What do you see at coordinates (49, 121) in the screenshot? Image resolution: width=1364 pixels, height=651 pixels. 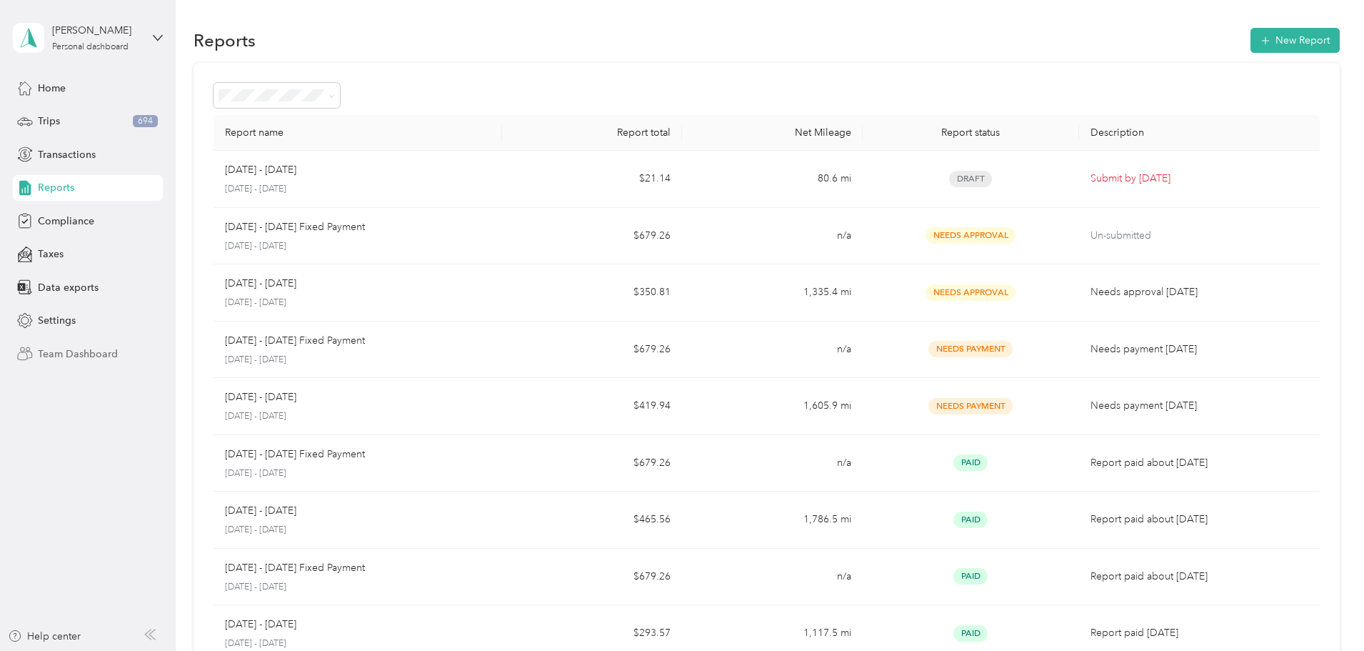 I see `span: Trips` at bounding box center [49, 121].